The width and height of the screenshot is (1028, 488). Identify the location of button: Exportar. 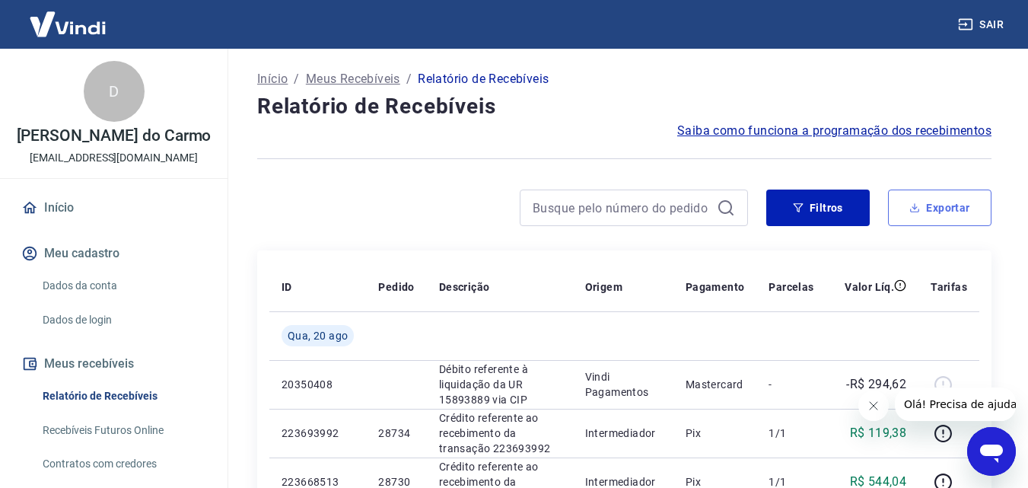
(940, 208).